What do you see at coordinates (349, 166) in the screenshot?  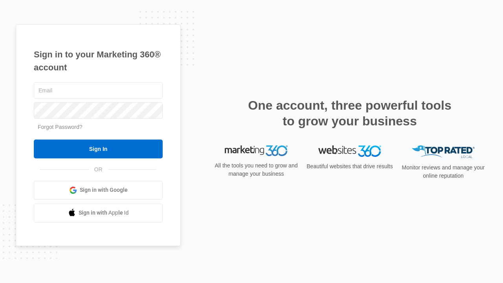 I see `p: Beautiful websites that drive results` at bounding box center [349, 166].